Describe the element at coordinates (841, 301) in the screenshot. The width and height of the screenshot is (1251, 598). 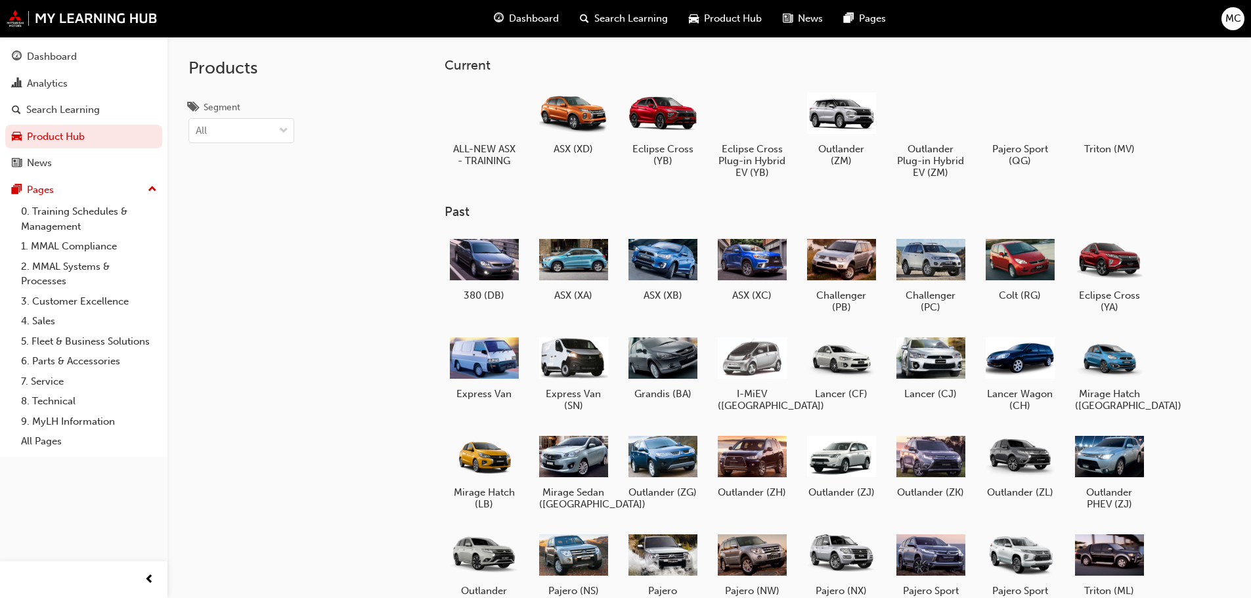
I see `h5: Challenger (PB)` at that location.